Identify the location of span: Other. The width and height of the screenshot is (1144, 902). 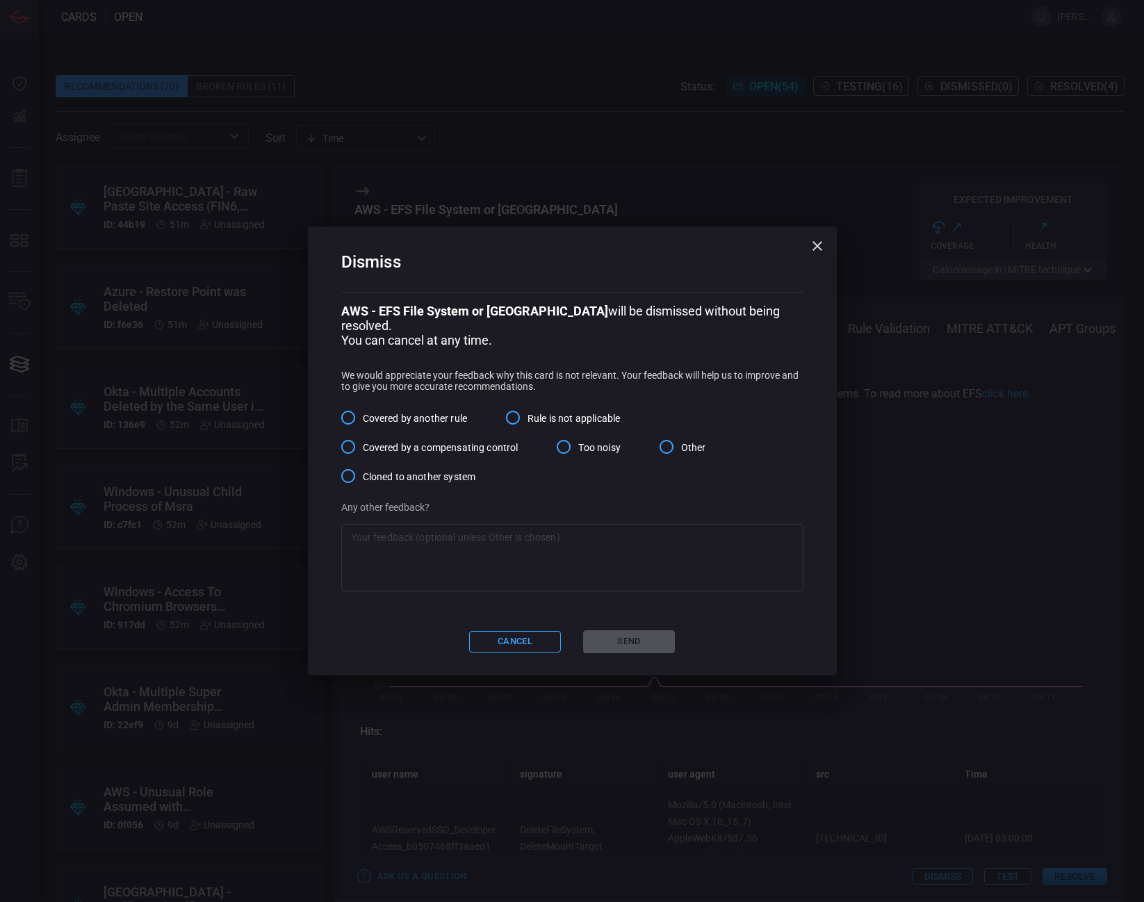
(694, 448).